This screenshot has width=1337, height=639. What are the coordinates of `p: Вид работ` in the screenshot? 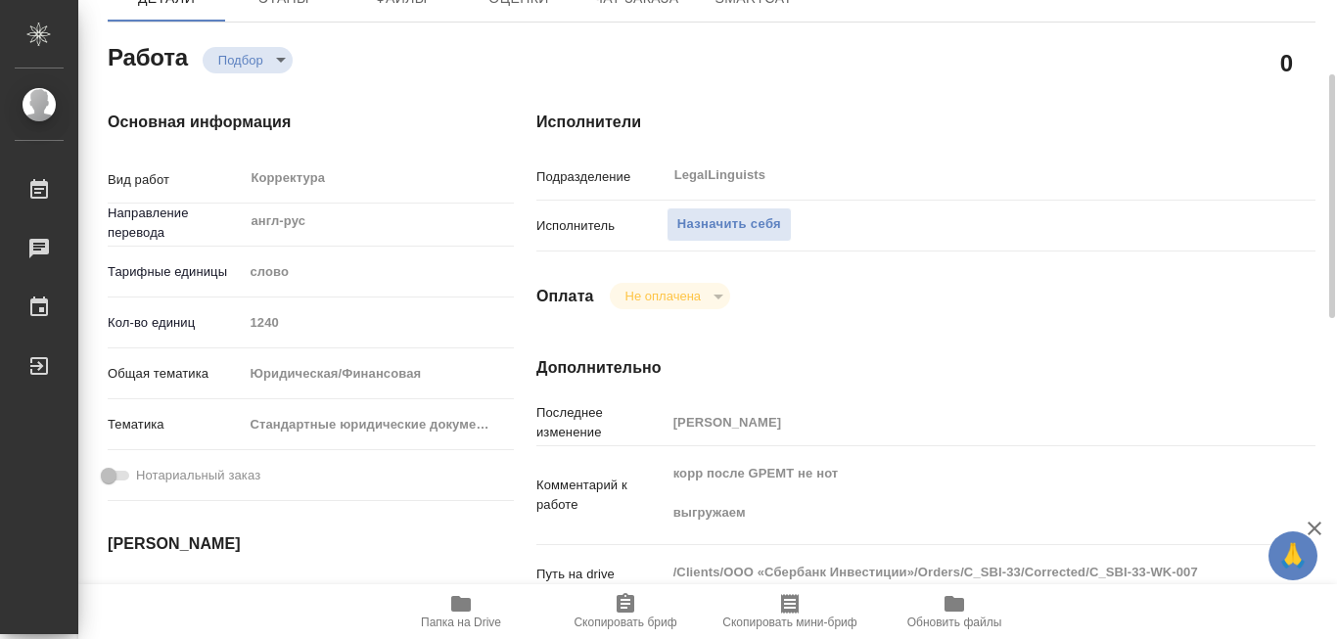 It's located at (175, 180).